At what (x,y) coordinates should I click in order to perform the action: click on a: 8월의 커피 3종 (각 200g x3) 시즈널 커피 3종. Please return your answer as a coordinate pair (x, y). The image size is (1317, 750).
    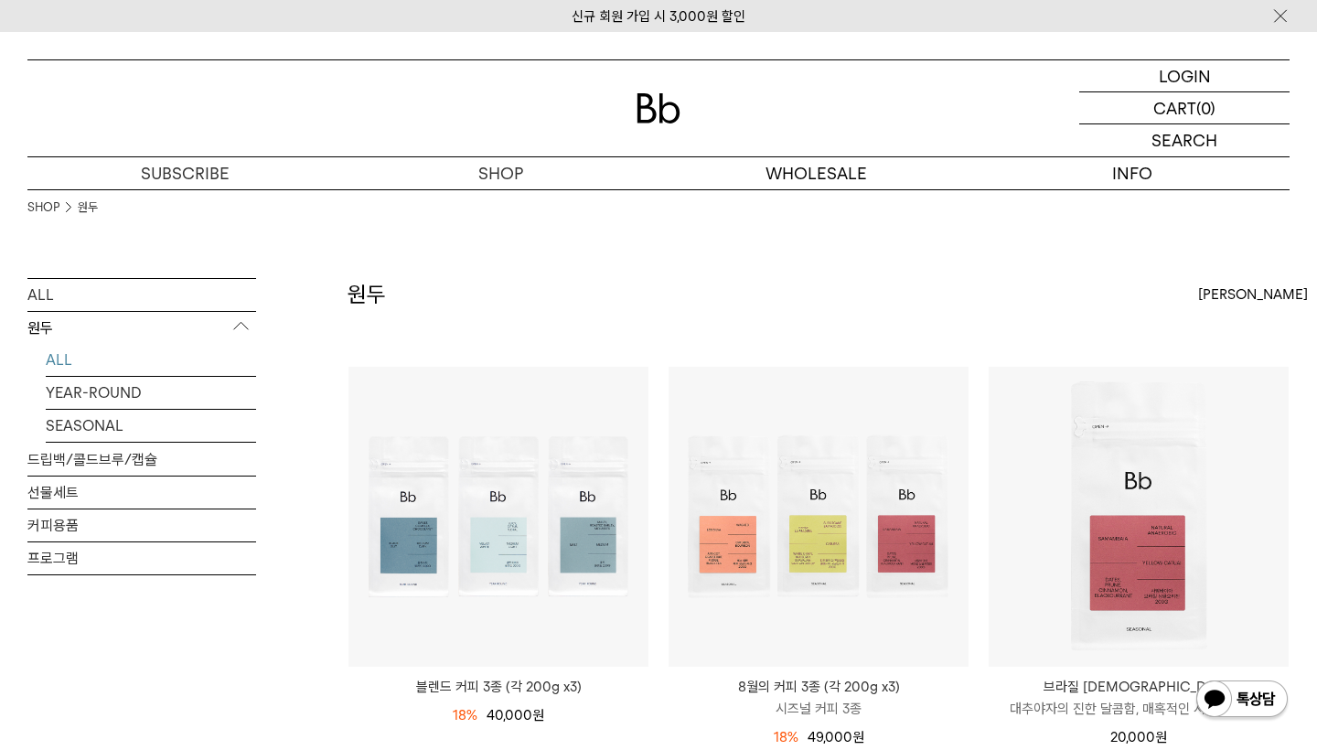
    Looking at the image, I should click on (819, 698).